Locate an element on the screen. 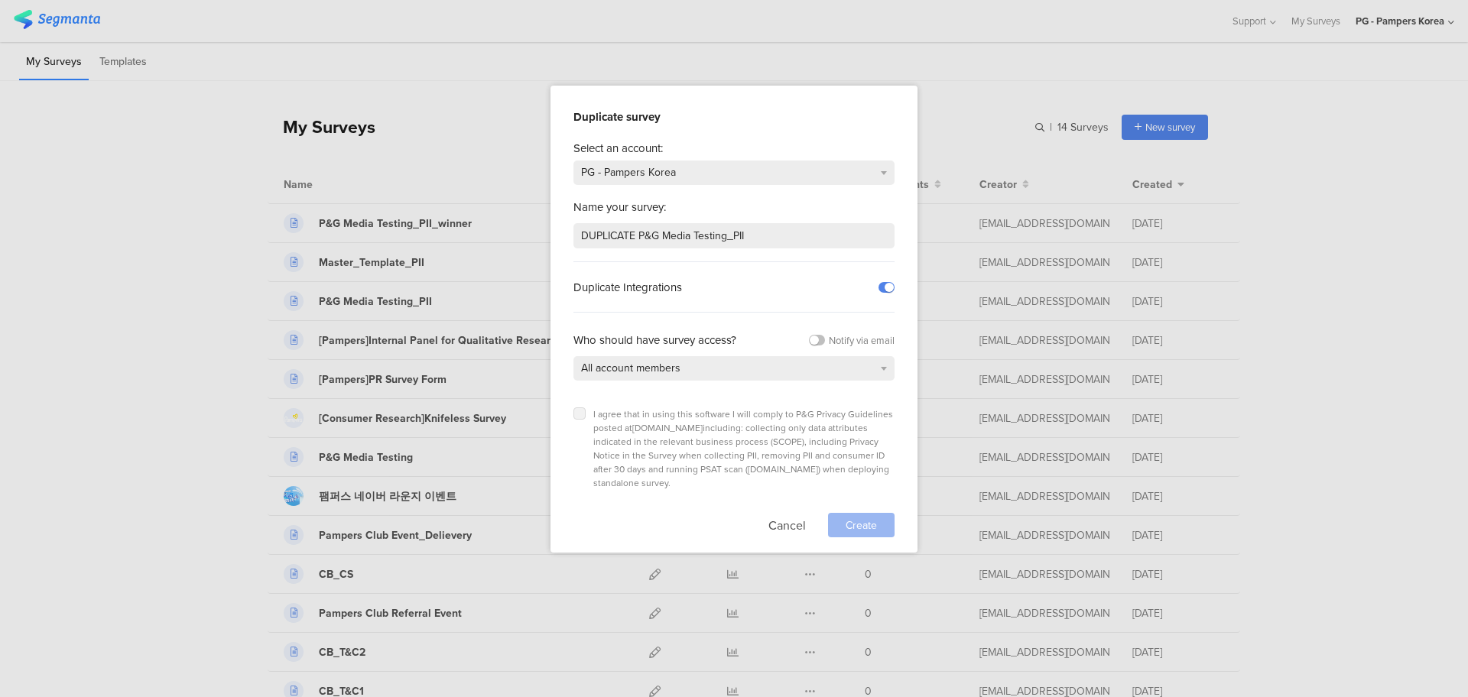 This screenshot has width=1468, height=697. div: Notify via email is located at coordinates (862, 340).